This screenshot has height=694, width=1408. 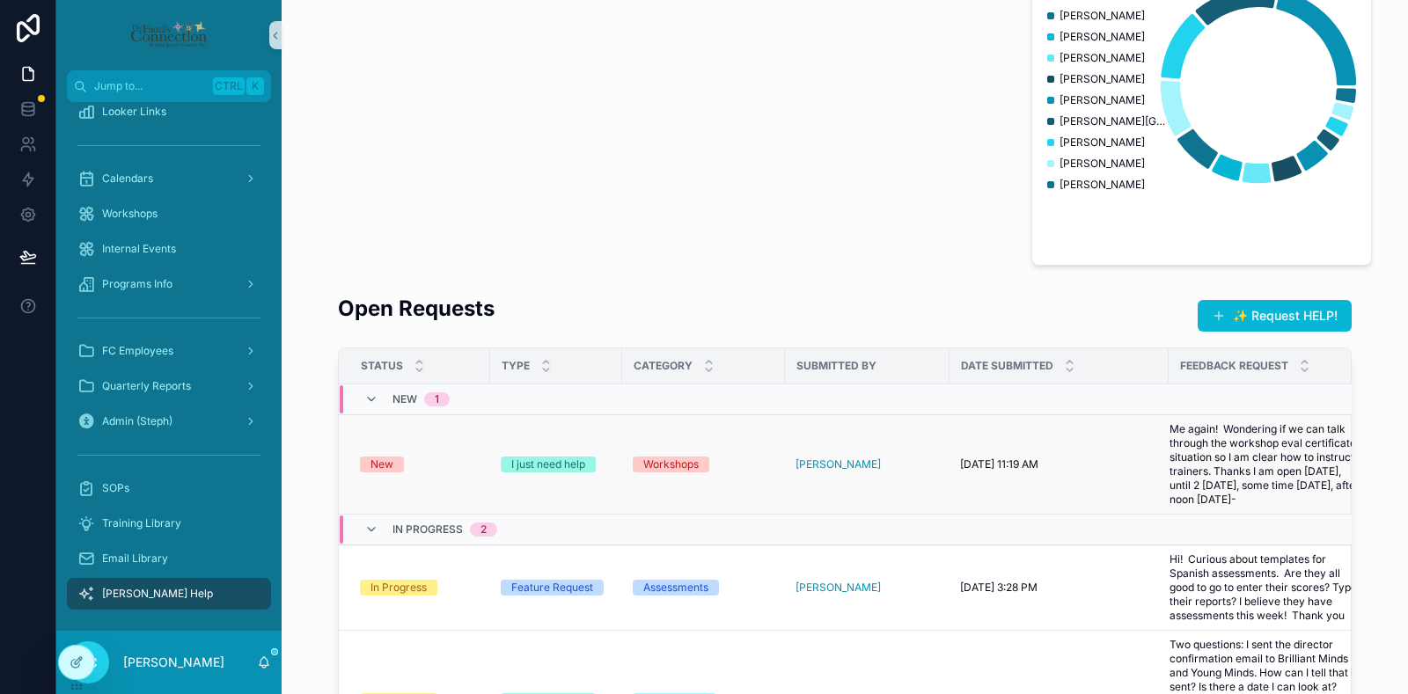 What do you see at coordinates (1274, 316) in the screenshot?
I see `button: ✨ Request HELP!` at bounding box center [1274, 316].